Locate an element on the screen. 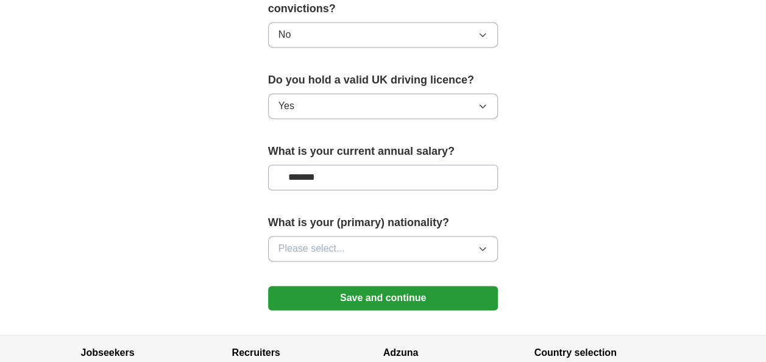 The width and height of the screenshot is (766, 362). label: Do you hold a valid UK driving licence? is located at coordinates (383, 80).